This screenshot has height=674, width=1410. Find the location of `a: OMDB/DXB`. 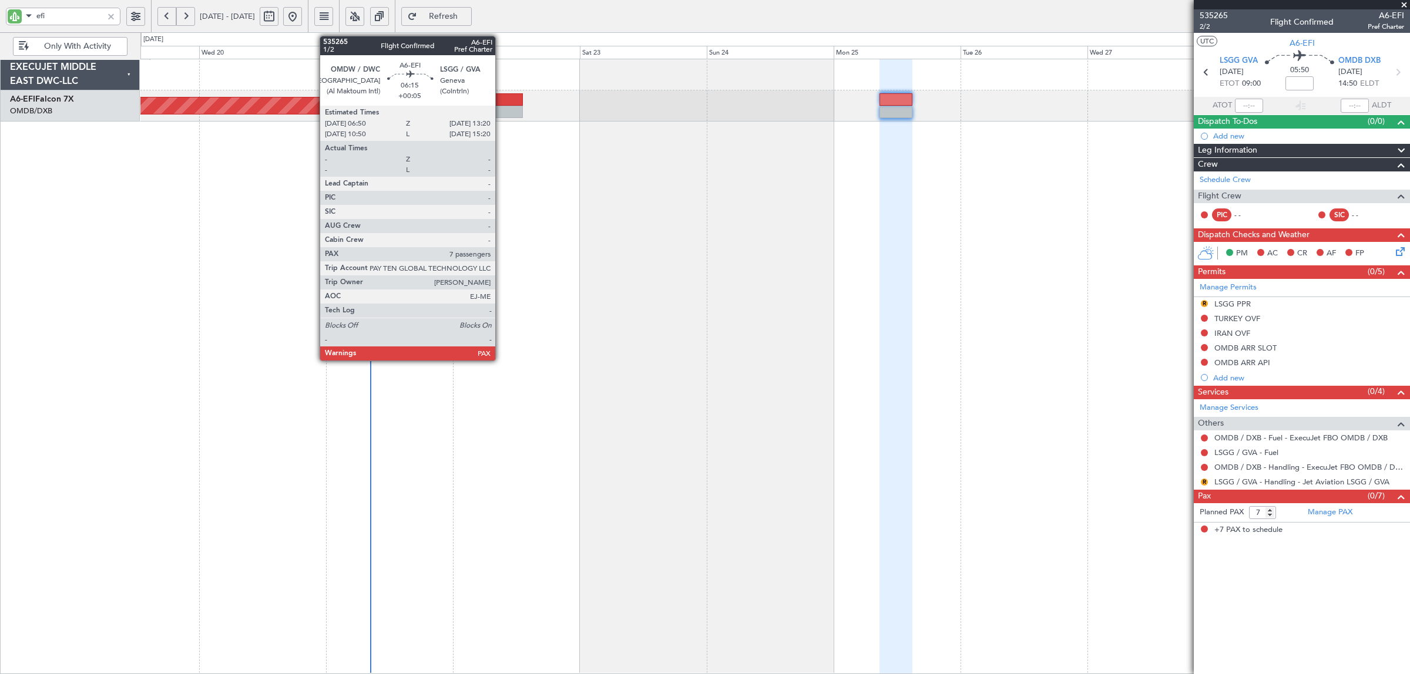

a: OMDB/DXB is located at coordinates (31, 111).